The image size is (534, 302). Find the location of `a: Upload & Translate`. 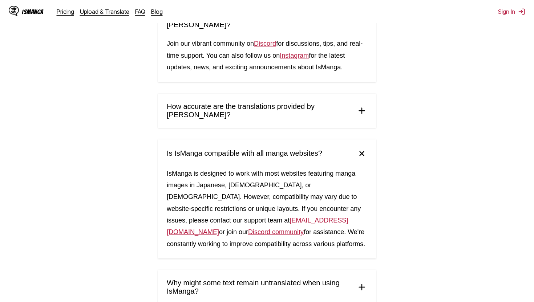

a: Upload & Translate is located at coordinates (105, 12).